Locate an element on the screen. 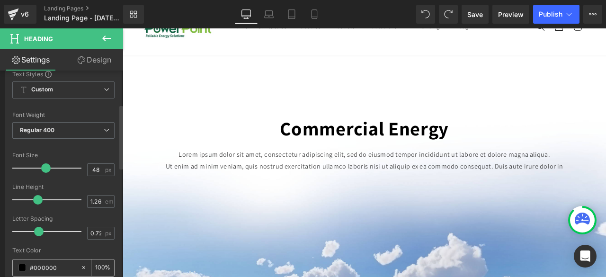 The width and height of the screenshot is (606, 277). span: Save is located at coordinates (475, 14).